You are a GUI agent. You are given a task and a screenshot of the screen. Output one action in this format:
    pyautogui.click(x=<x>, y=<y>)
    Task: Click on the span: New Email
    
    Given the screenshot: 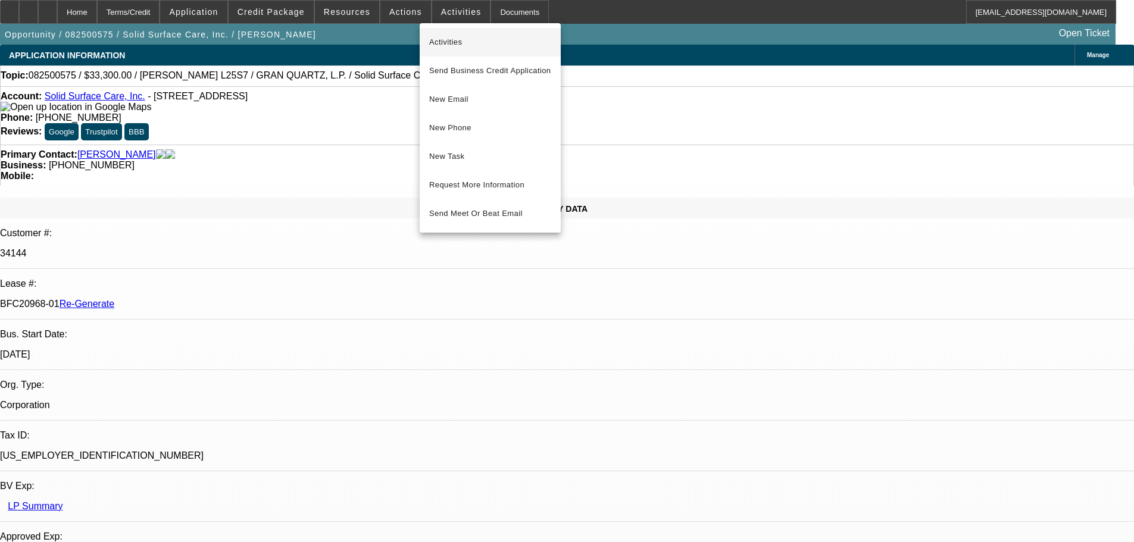 What is the action you would take?
    pyautogui.click(x=490, y=99)
    